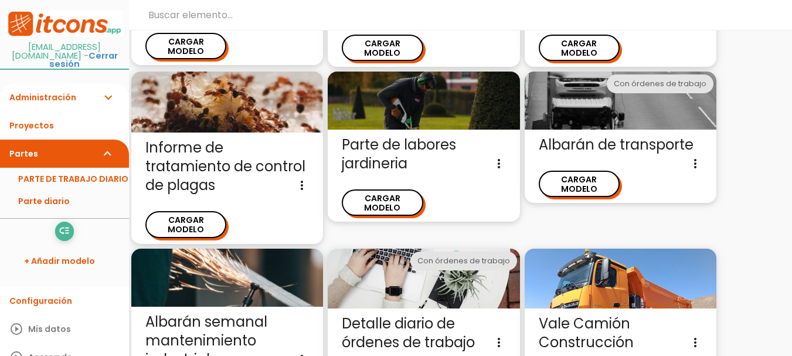 This screenshot has width=792, height=356. I want to click on img: albaran-de-transporte.png, so click(621, 100).